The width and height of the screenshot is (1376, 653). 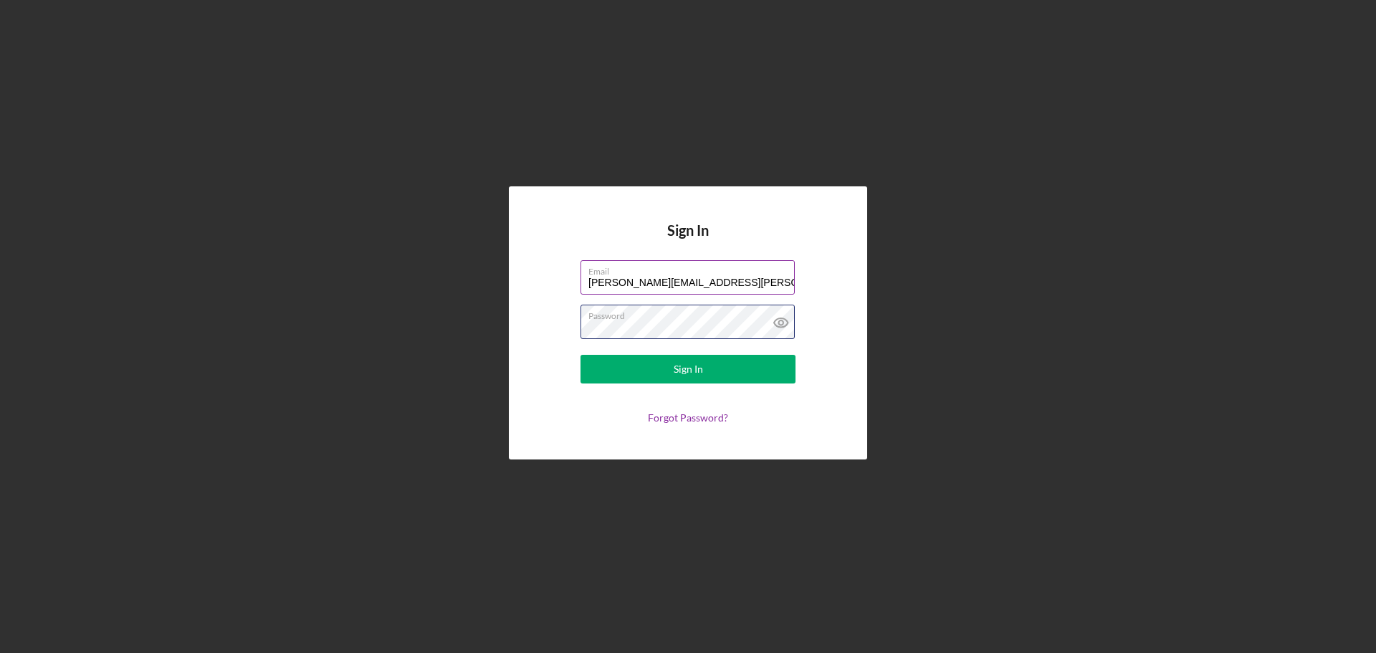 I want to click on h4: Sign In, so click(x=688, y=241).